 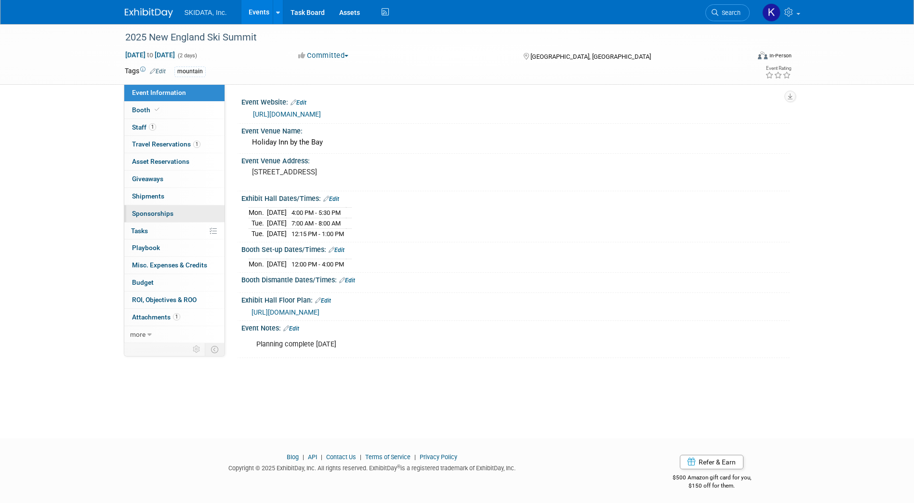 I want to click on img: ExhibitDay, so click(x=149, y=13).